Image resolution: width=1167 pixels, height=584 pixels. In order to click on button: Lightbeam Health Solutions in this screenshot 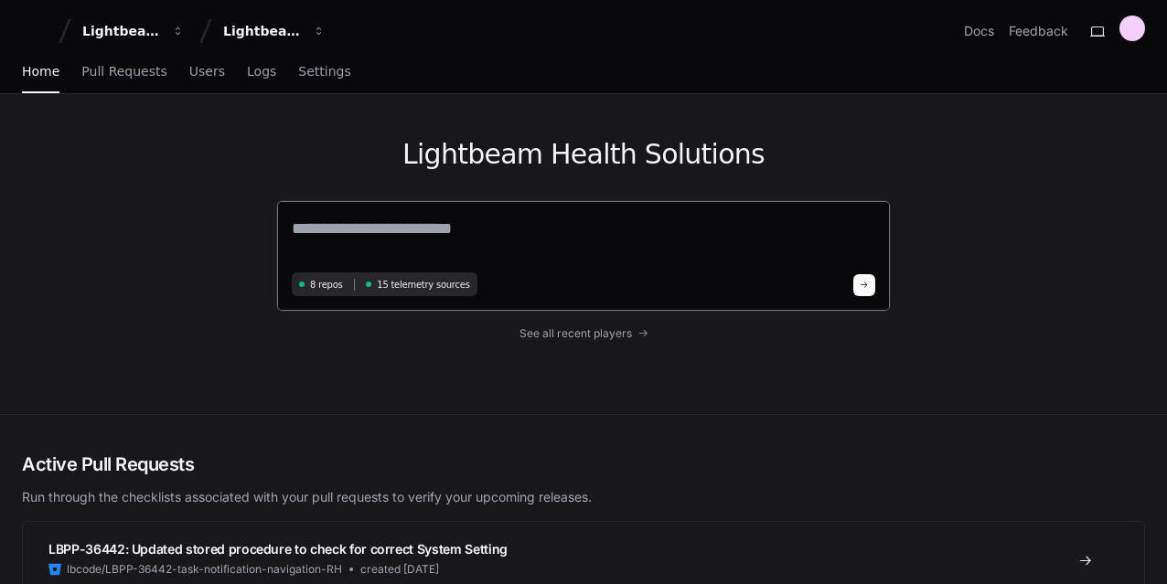, I will do `click(274, 31)`.